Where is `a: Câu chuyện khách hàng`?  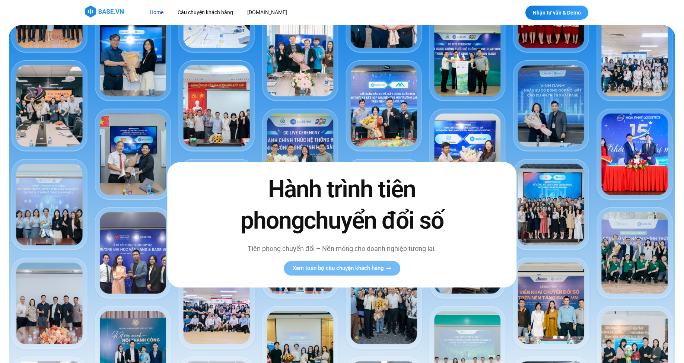
a: Câu chuyện khách hàng is located at coordinates (205, 12).